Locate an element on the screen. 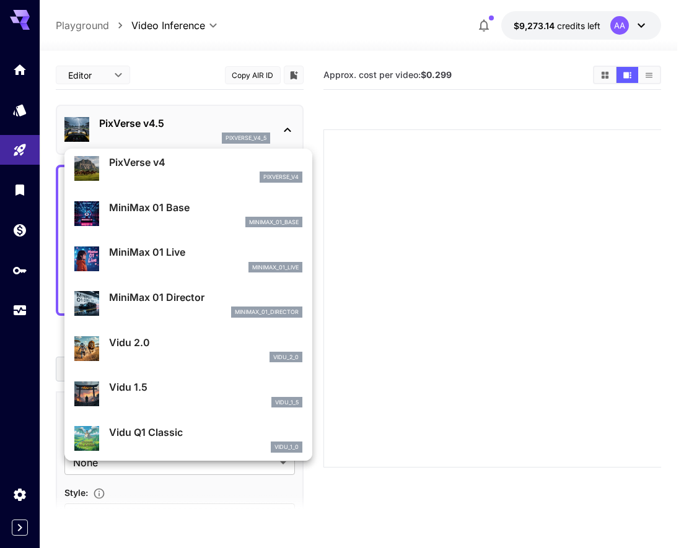 This screenshot has height=548, width=689. div: MiniMax 01 Baseminimax_01_base is located at coordinates (188, 214).